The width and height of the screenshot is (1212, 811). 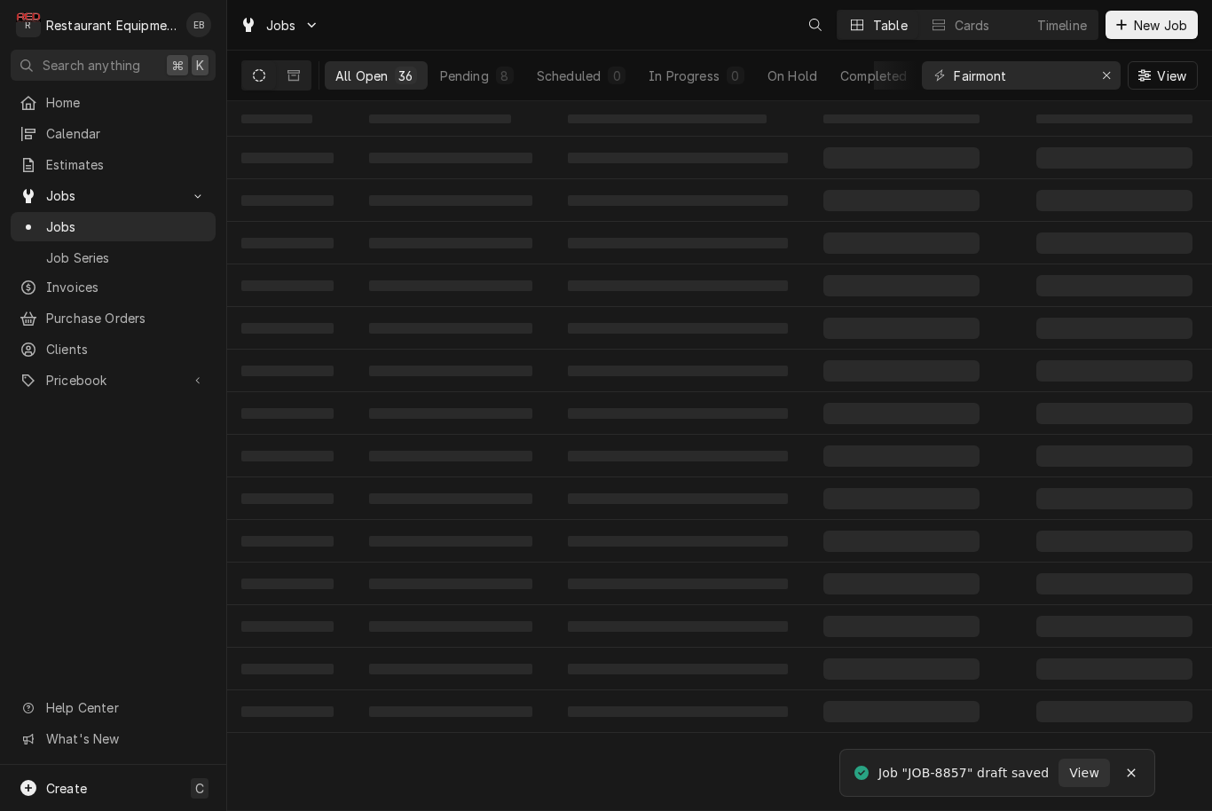 What do you see at coordinates (505, 75) in the screenshot?
I see `div: 8` at bounding box center [505, 75].